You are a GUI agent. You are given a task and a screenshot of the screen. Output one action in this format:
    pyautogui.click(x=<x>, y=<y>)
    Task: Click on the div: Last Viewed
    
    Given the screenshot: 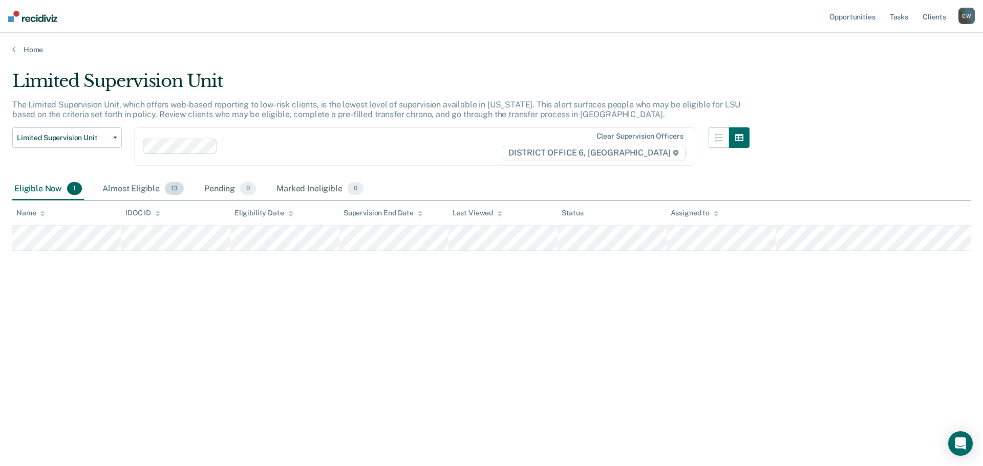 What is the action you would take?
    pyautogui.click(x=477, y=213)
    